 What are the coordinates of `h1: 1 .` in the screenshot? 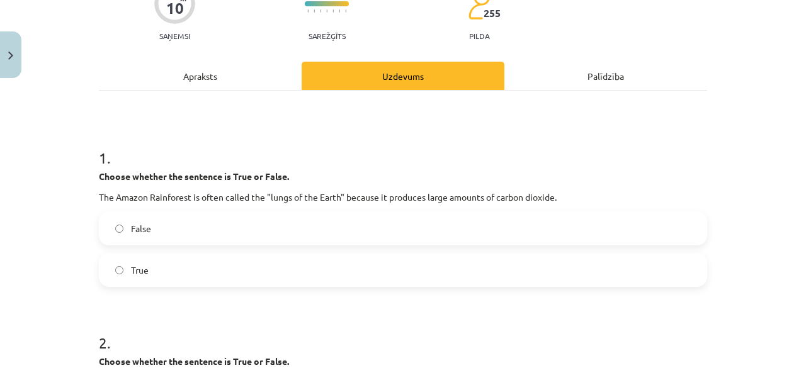 It's located at (403, 147).